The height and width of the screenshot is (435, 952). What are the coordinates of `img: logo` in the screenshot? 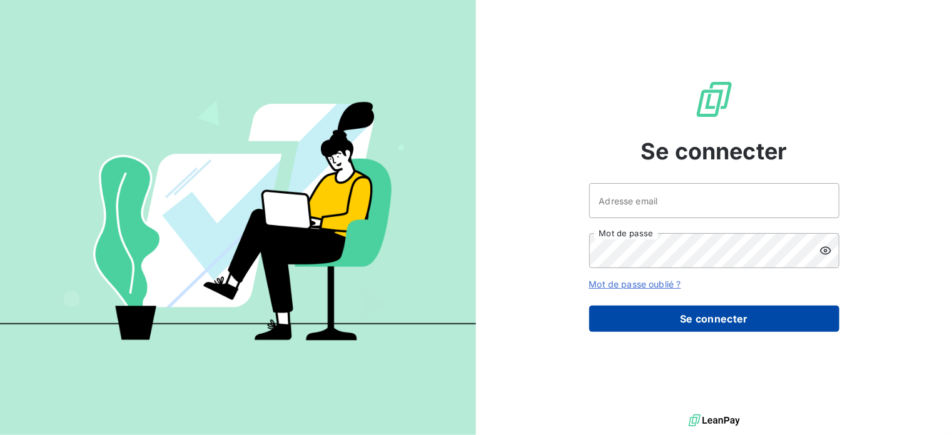 It's located at (714, 421).